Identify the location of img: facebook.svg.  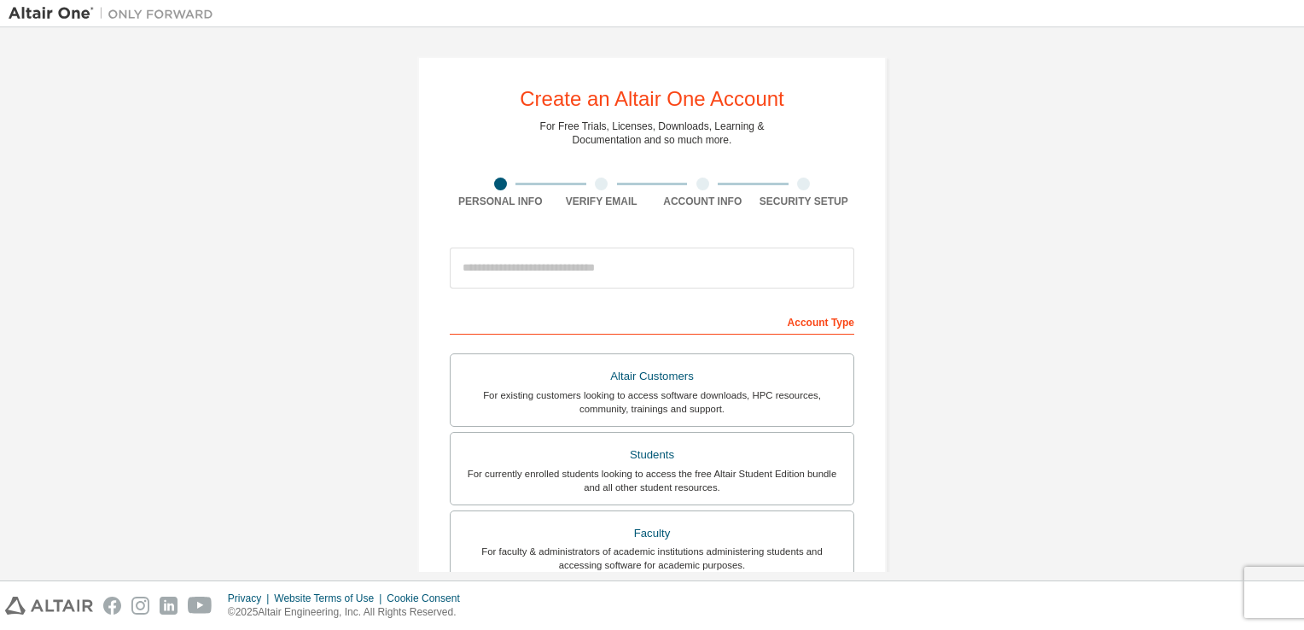
(112, 605).